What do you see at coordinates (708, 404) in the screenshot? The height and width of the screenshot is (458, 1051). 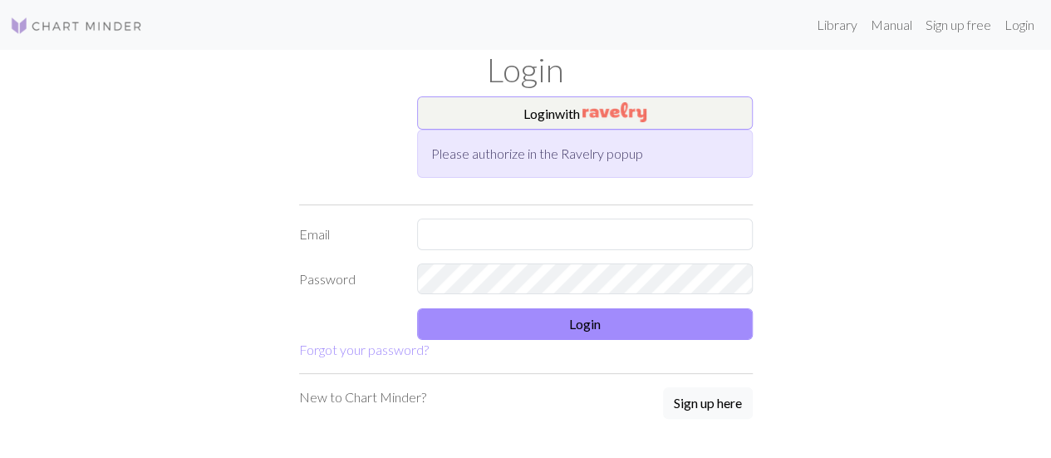 I see `a: Sign up here` at bounding box center [708, 404].